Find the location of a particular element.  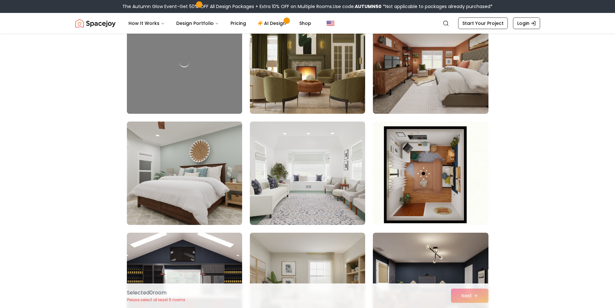

a: Spacejoy is located at coordinates (95, 23).